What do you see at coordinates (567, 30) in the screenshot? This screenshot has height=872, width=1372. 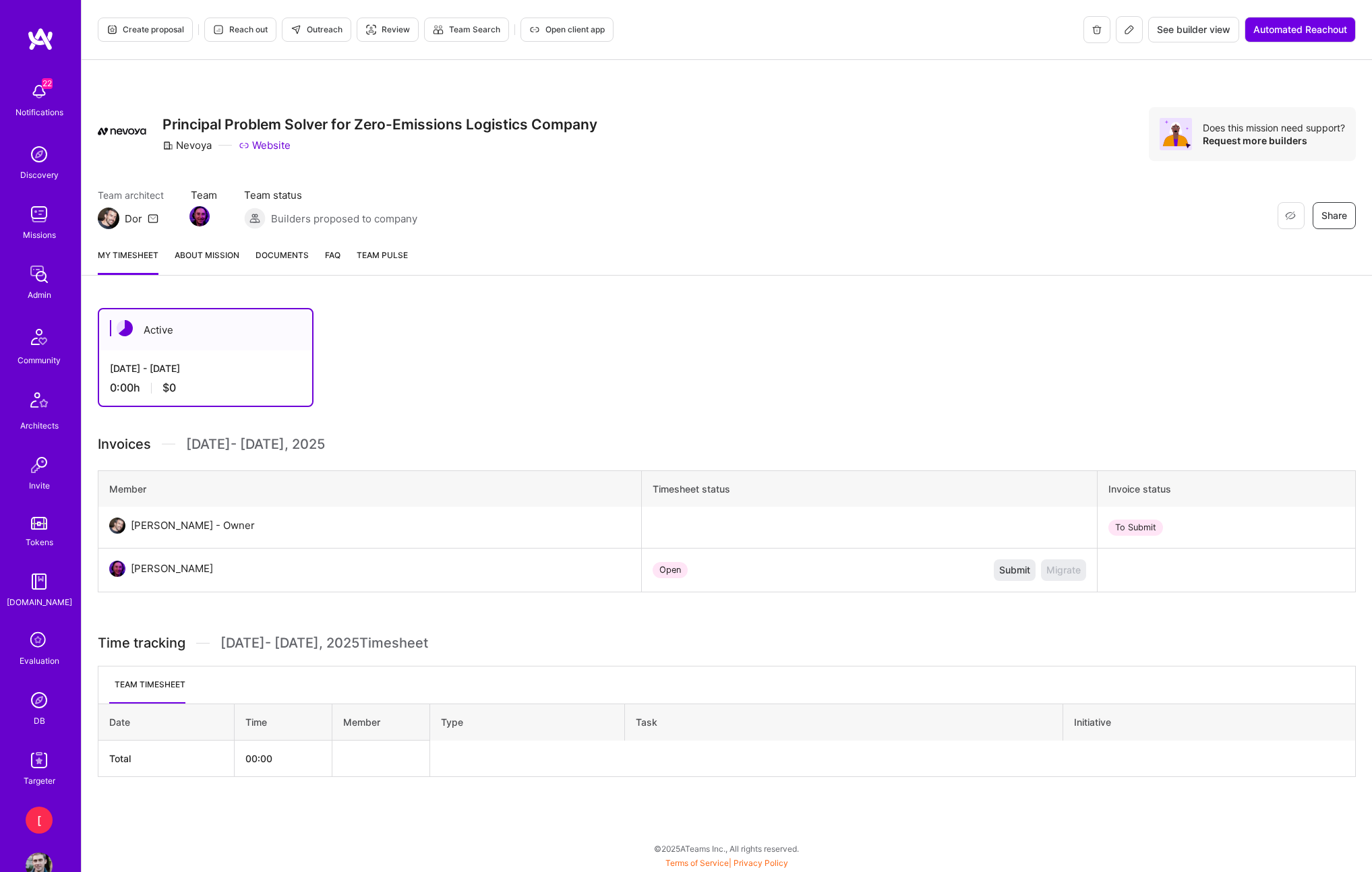 I see `span: Open client app` at bounding box center [567, 30].